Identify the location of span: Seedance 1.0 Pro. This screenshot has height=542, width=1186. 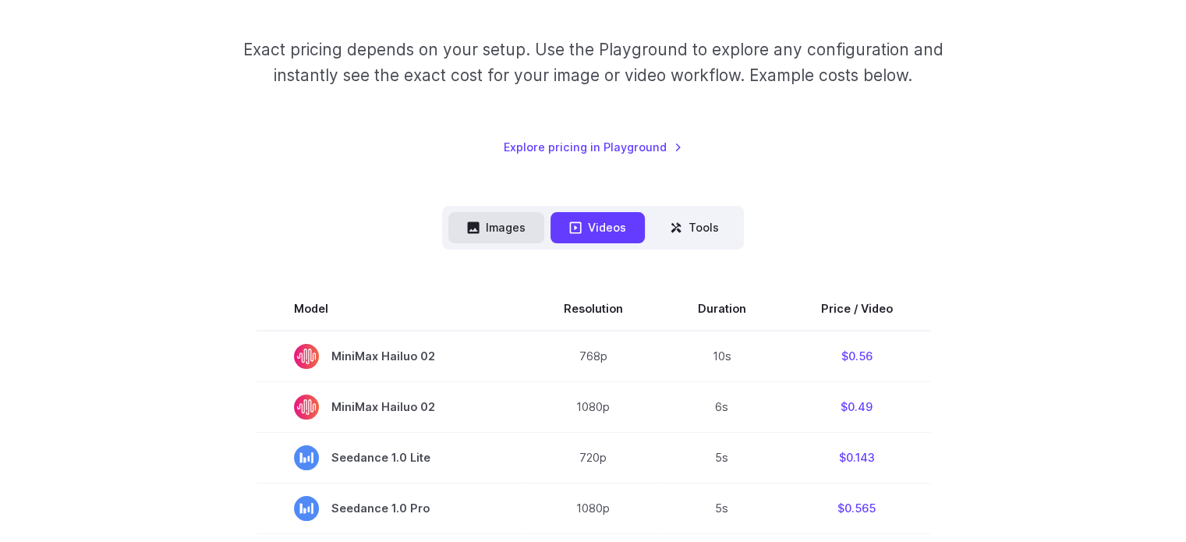
(391, 508).